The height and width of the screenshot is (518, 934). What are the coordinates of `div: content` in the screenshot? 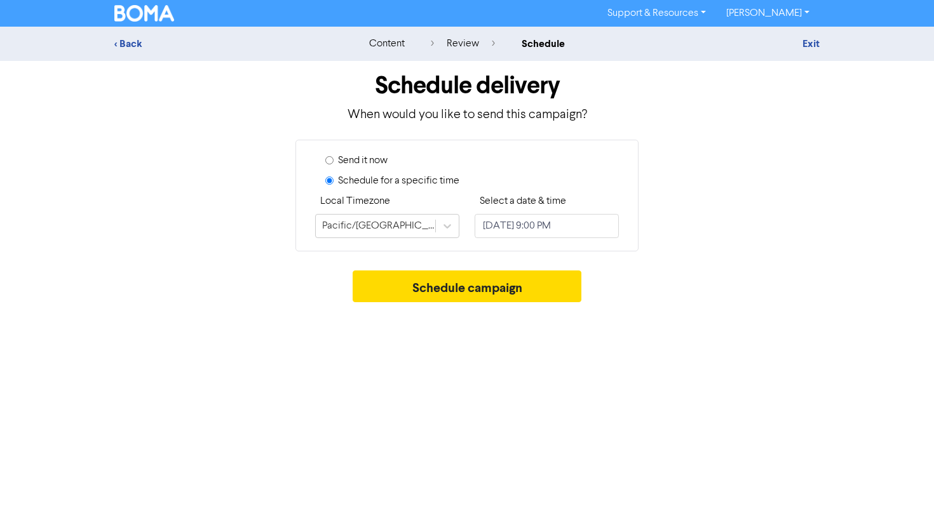 It's located at (387, 44).